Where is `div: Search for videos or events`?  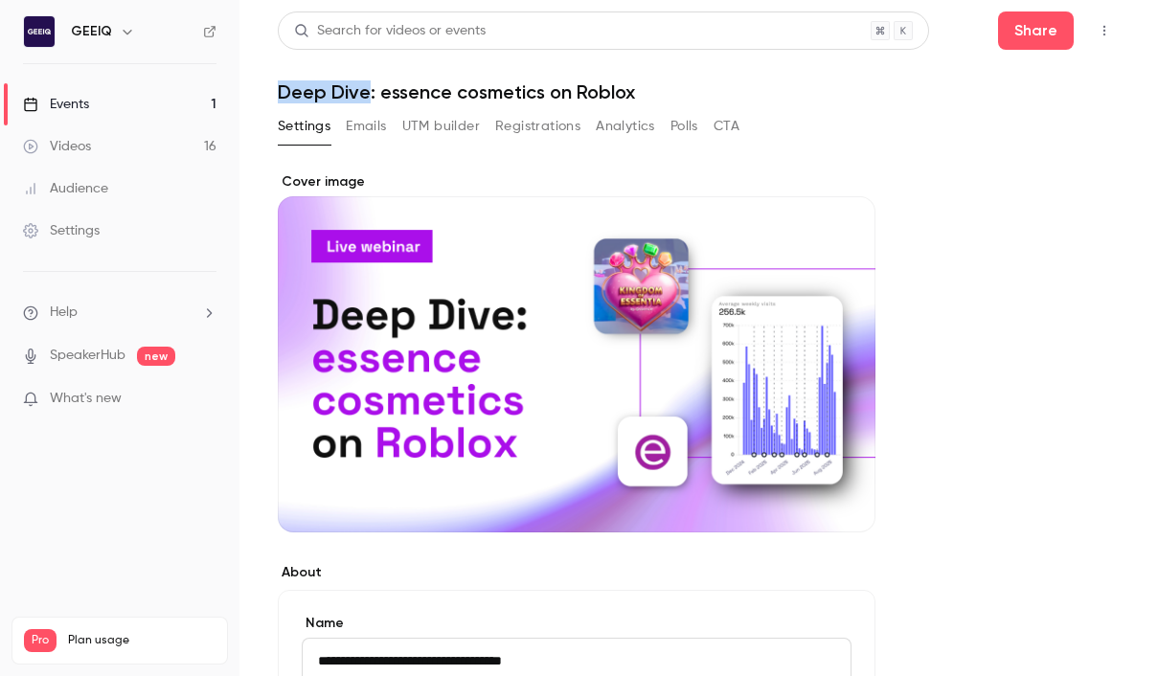 div: Search for videos or events is located at coordinates (390, 31).